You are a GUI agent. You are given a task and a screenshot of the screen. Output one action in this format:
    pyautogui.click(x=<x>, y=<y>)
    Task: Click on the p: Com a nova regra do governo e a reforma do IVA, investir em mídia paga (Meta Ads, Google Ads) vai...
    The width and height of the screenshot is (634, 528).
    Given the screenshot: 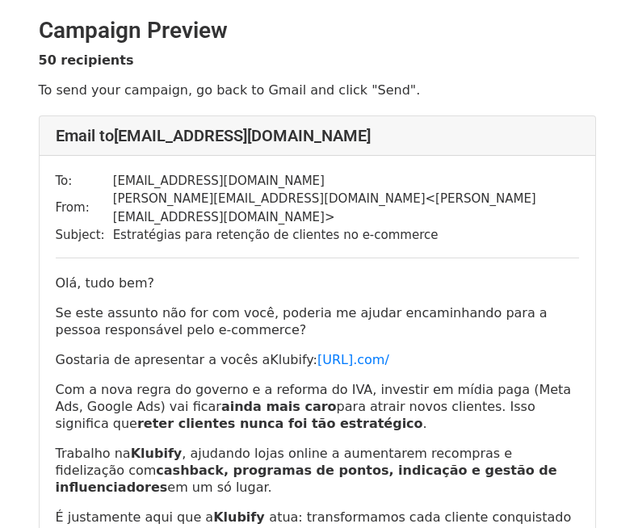 What is the action you would take?
    pyautogui.click(x=317, y=406)
    